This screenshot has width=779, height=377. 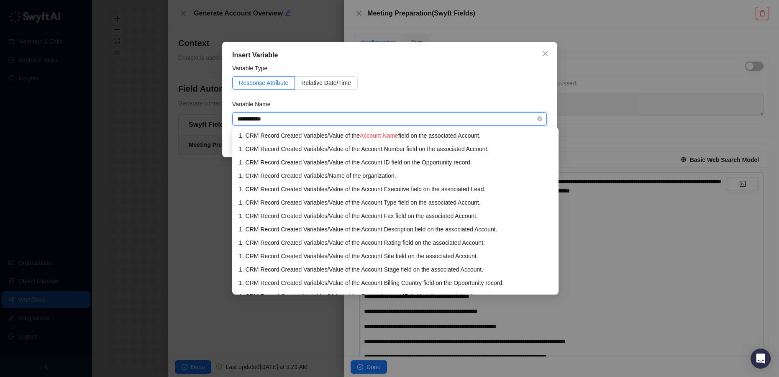 I want to click on div: 1. CRM Record Created Variables / Value of the Account Description field on the associated Account., so click(x=395, y=229).